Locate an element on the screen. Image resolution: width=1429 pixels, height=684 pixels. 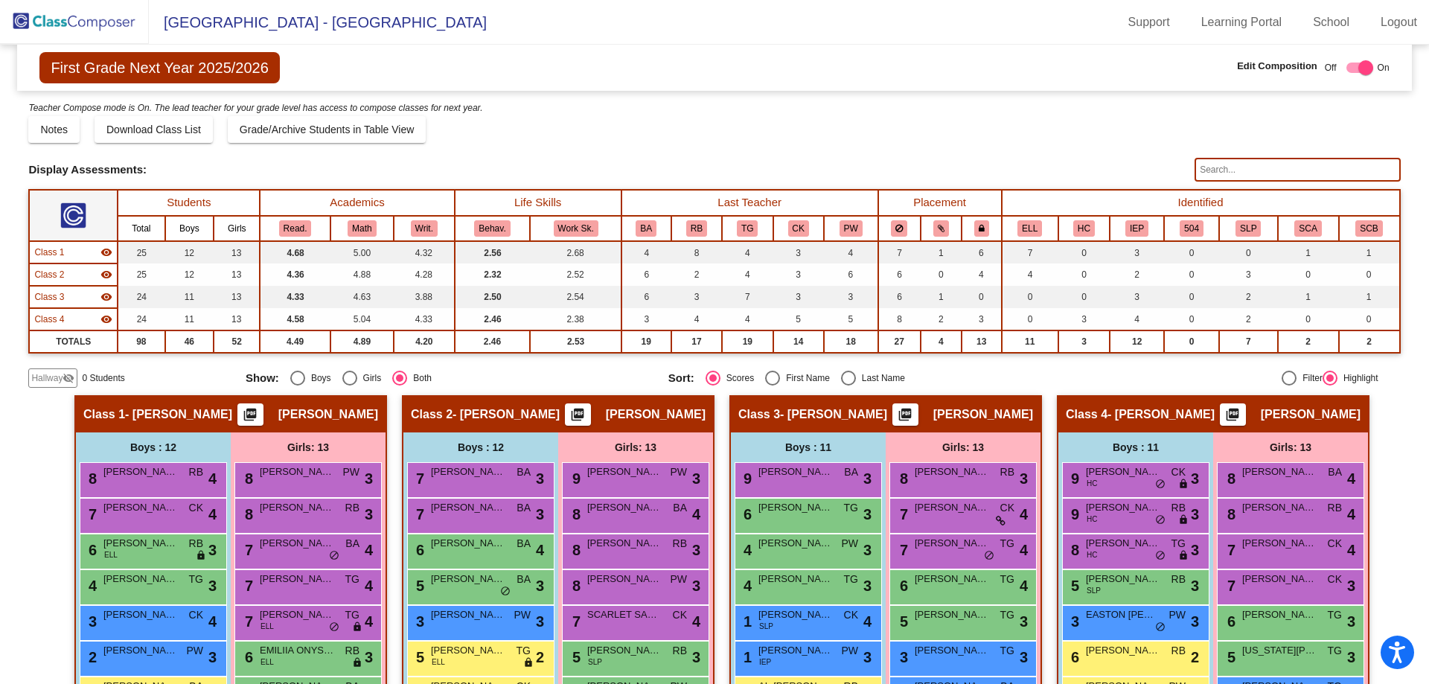
th: Keep away students is located at coordinates (899, 228).